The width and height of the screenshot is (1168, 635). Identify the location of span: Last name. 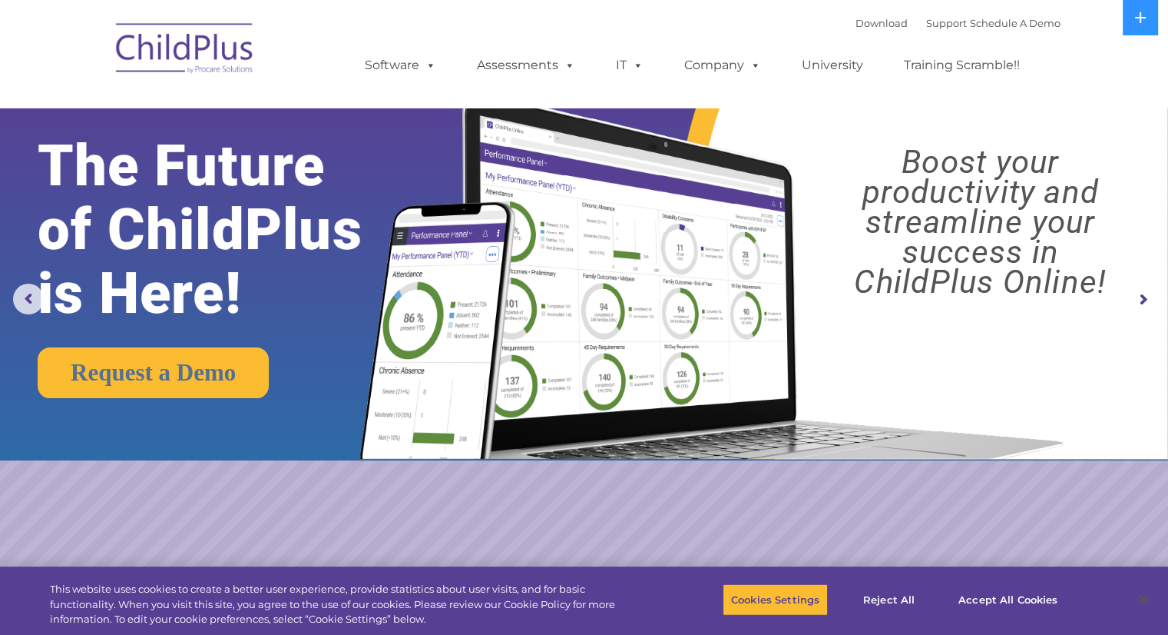
(237, 107).